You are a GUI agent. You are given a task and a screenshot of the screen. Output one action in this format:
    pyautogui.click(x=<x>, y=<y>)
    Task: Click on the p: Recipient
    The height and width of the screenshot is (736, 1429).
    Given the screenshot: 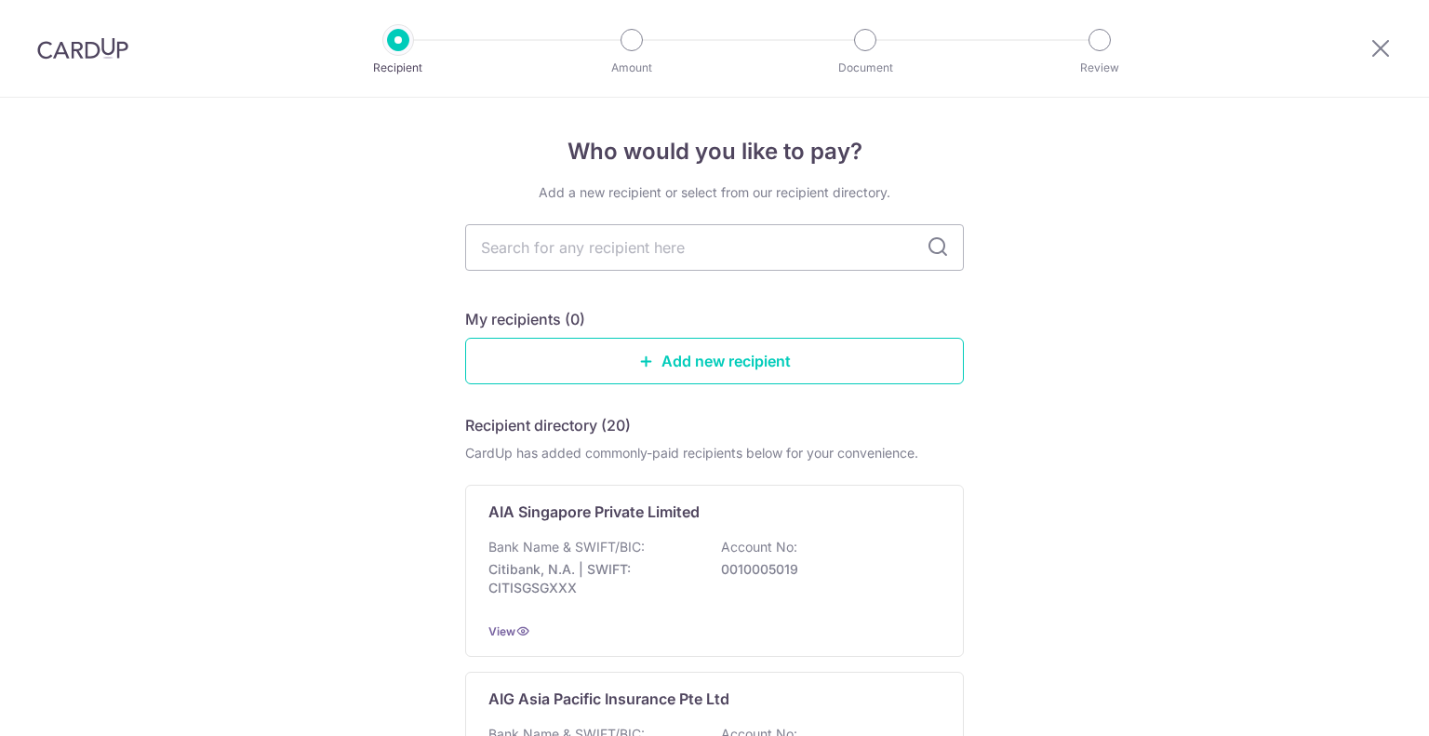 What is the action you would take?
    pyautogui.click(x=398, y=68)
    